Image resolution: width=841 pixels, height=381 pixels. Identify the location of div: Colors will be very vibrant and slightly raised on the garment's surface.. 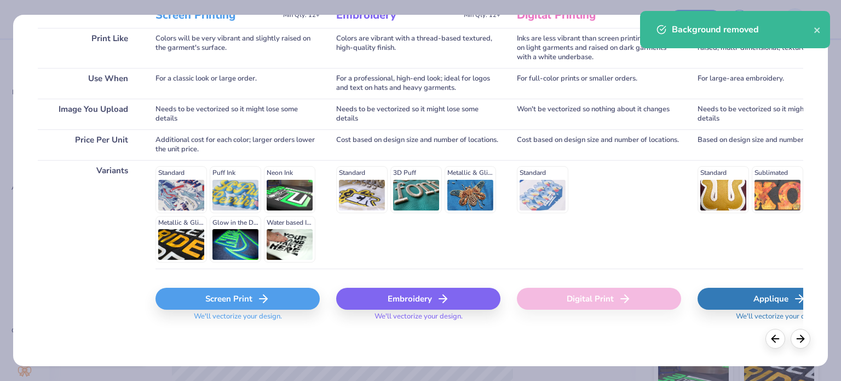
(238, 48).